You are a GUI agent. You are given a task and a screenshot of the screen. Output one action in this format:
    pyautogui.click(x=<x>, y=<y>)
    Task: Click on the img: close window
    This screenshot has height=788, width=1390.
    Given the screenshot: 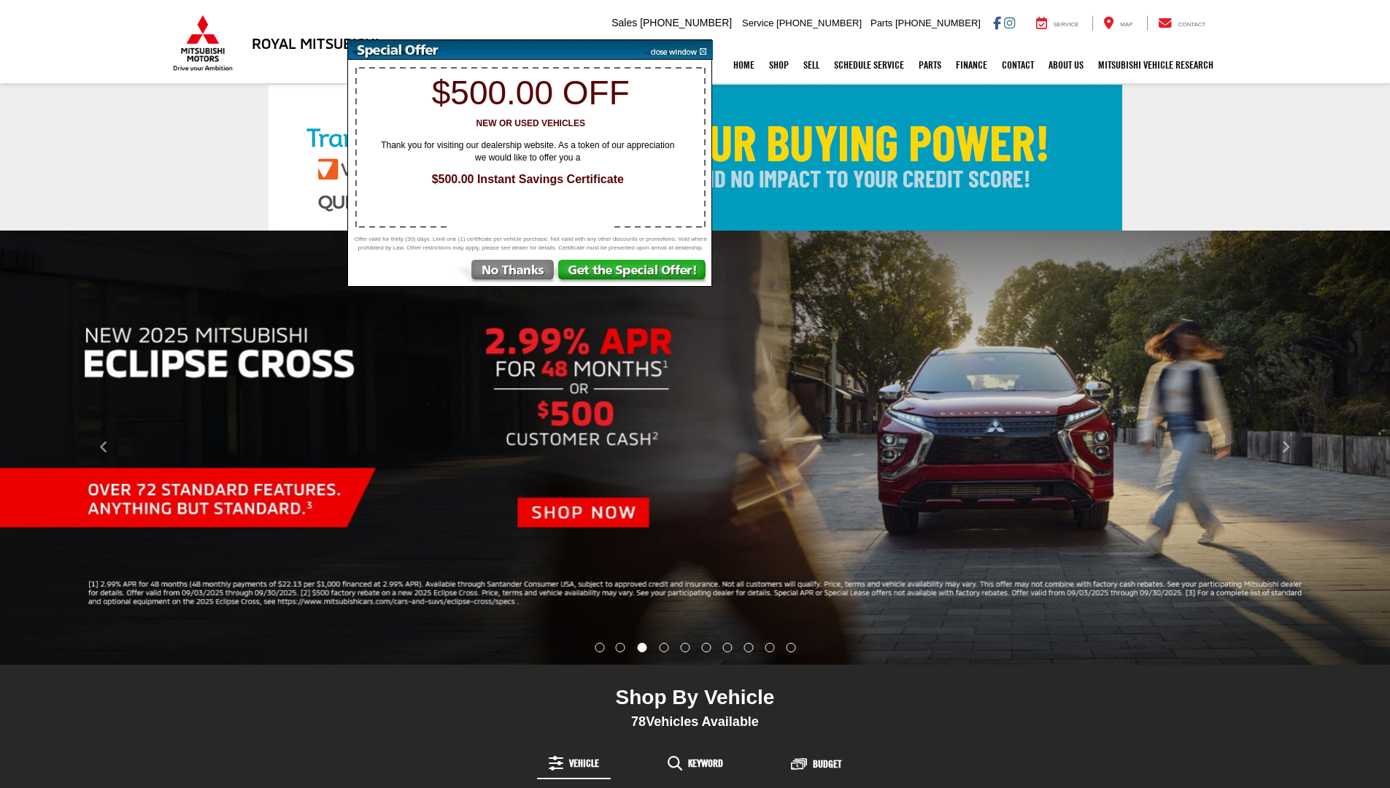 What is the action you would take?
    pyautogui.click(x=676, y=50)
    